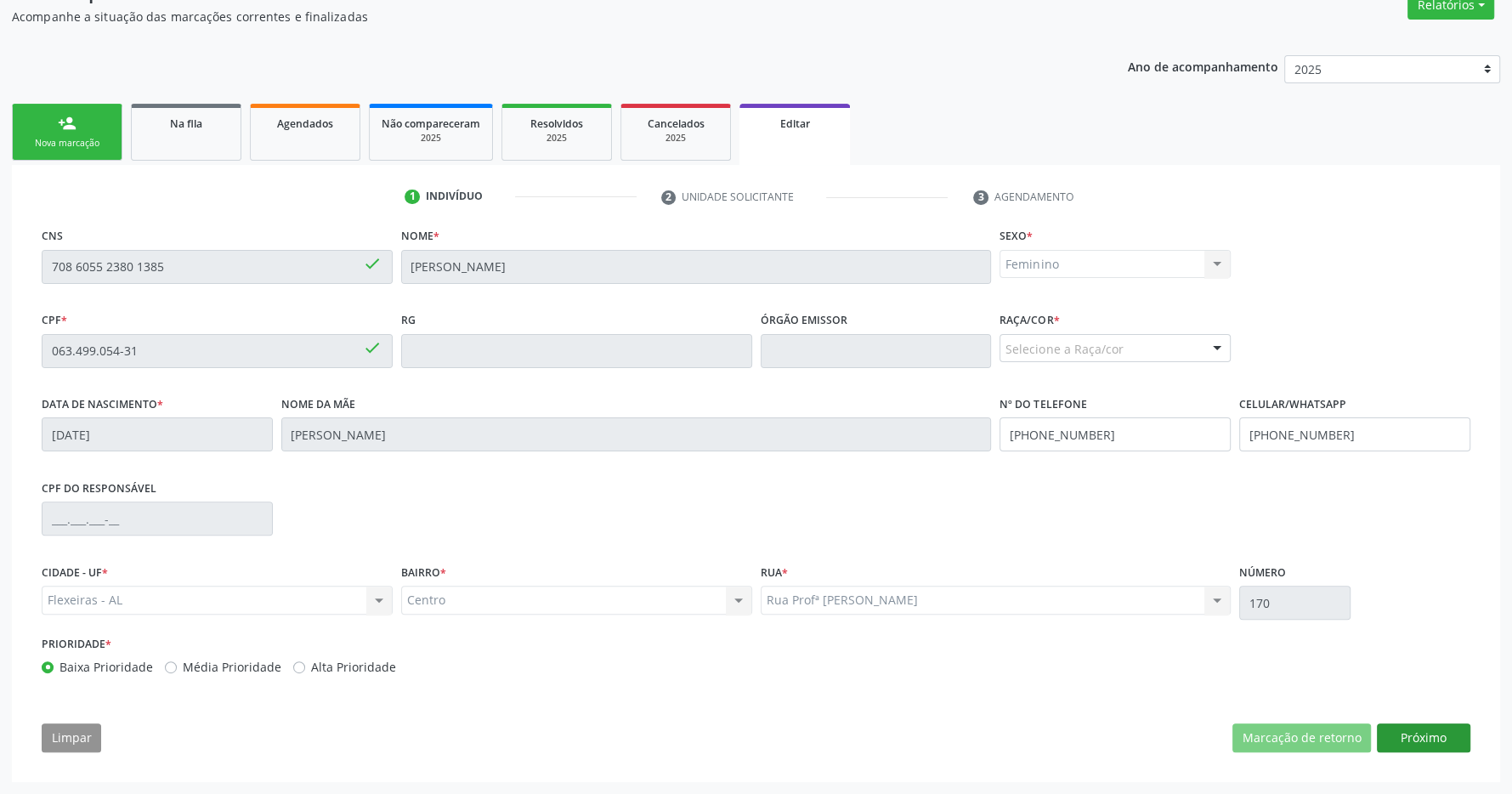  What do you see at coordinates (423, 572) in the screenshot?
I see `label: BAIRRO` at bounding box center [423, 572].